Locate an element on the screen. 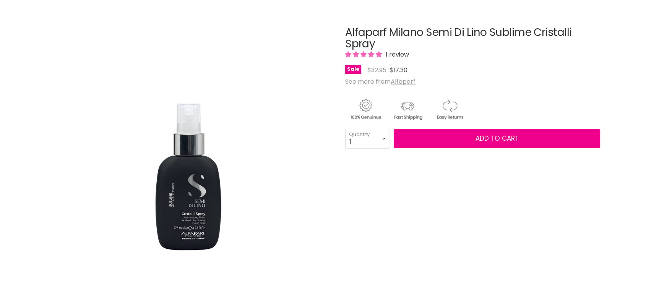  select: Quantity is located at coordinates (367, 138).